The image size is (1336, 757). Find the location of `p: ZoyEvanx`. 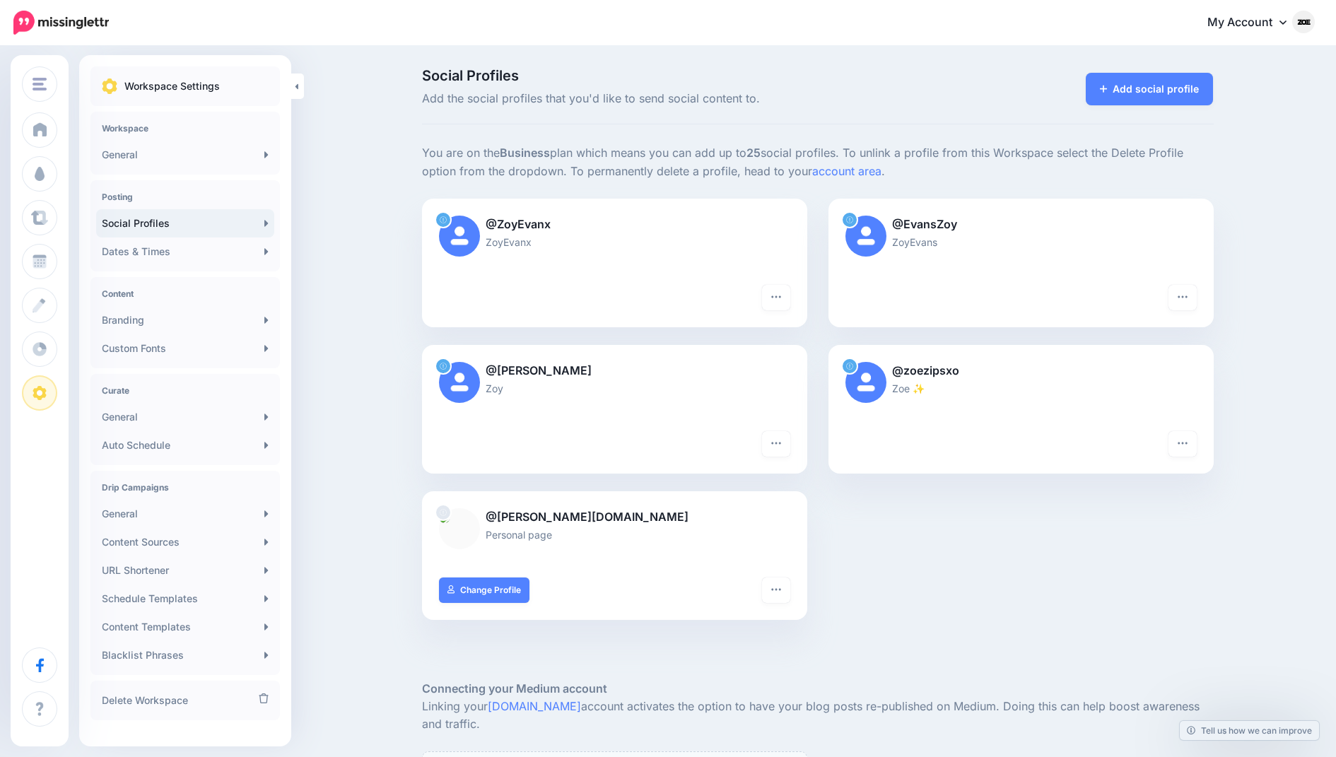

p: ZoyEvanx is located at coordinates (614, 242).